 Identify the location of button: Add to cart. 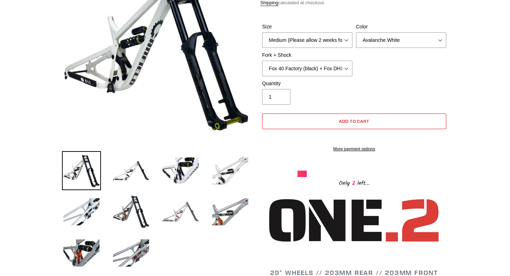
(354, 121).